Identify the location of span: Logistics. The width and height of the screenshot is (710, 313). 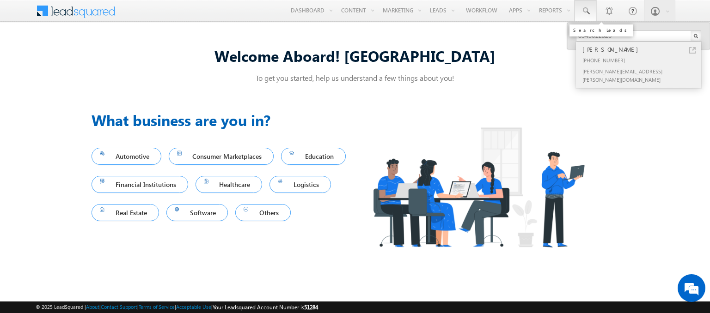
(300, 184).